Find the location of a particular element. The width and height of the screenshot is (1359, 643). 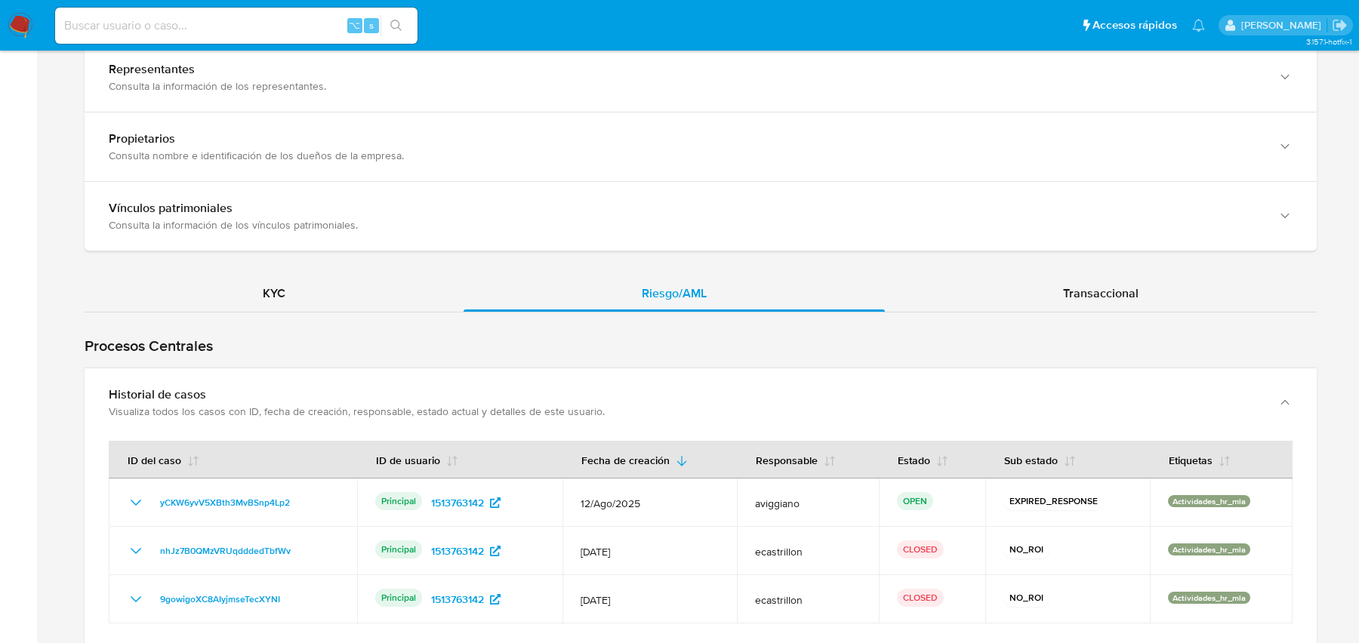

span: Transaccional is located at coordinates (1101, 293).